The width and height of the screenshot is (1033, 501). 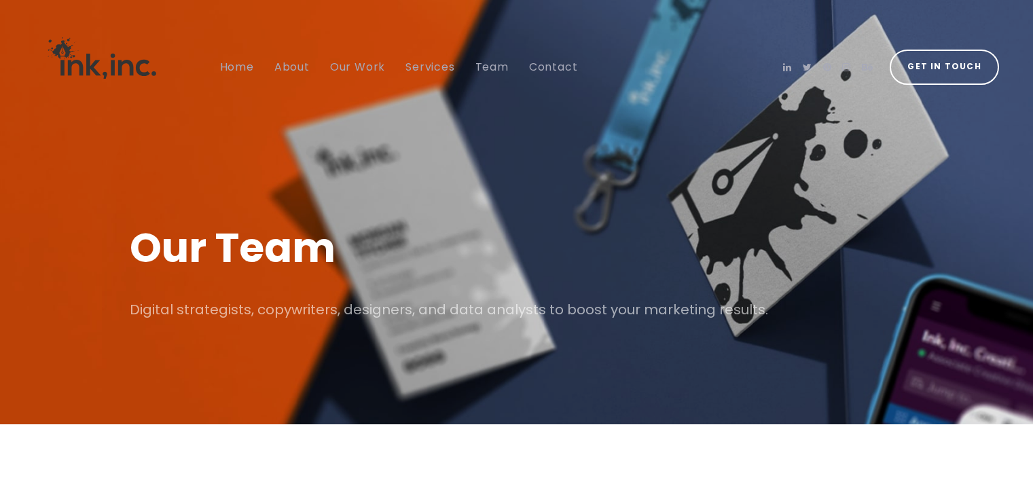 I want to click on span: Contact, so click(x=554, y=67).